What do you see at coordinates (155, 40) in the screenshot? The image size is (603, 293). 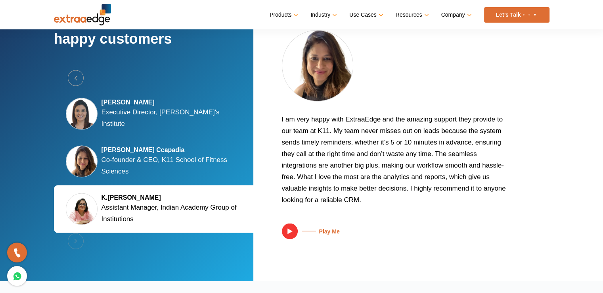 I see `h2: We have 500+ happy customers` at bounding box center [155, 40].